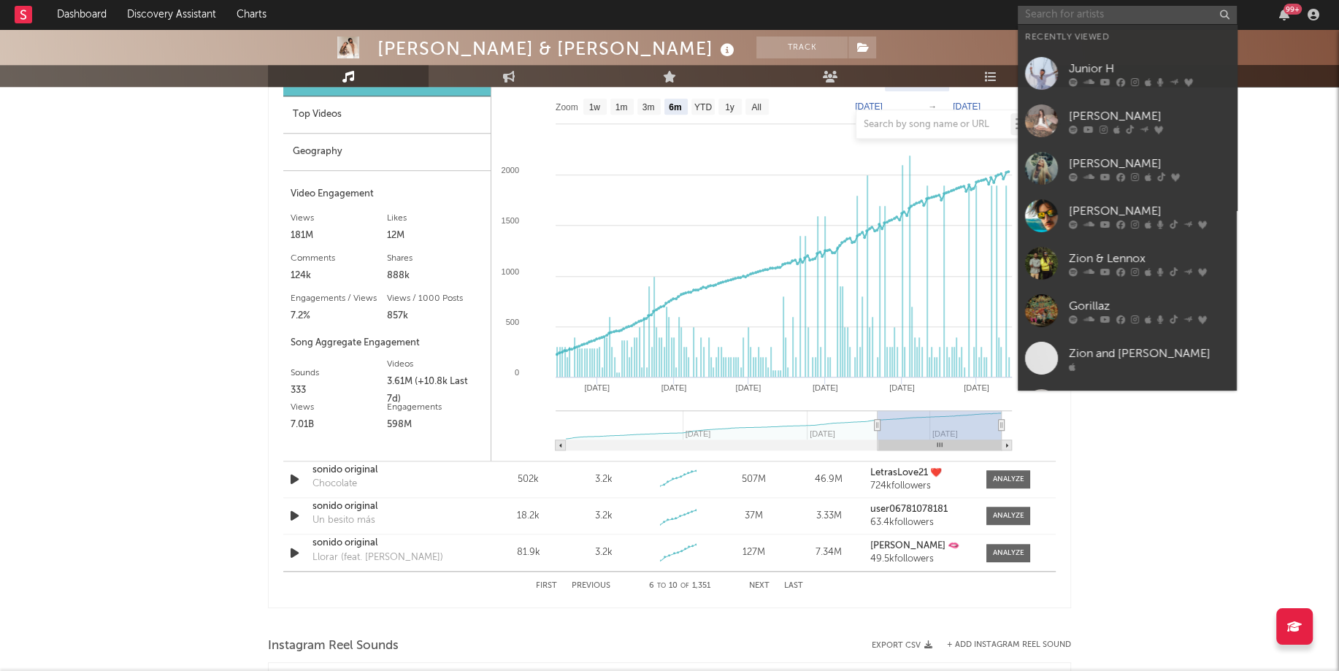 This screenshot has height=671, width=1339. I want to click on a: user06781078181, so click(920, 509).